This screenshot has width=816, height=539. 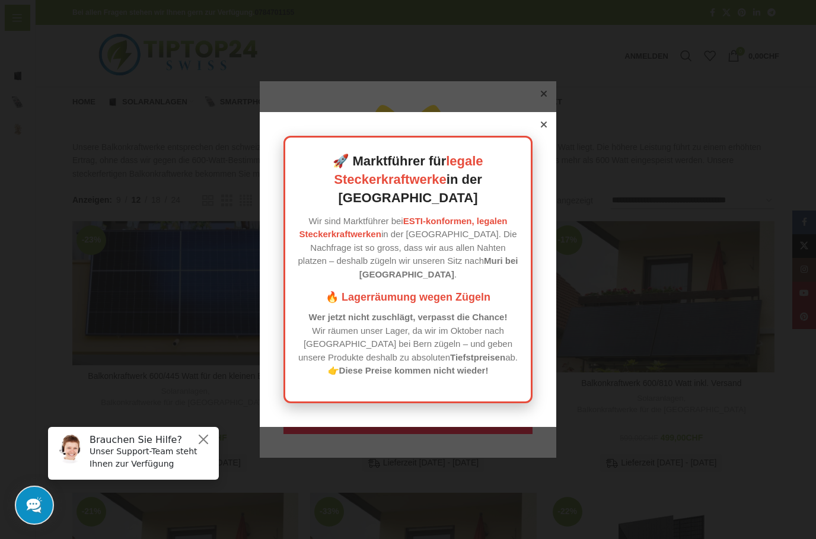 What do you see at coordinates (478, 357) in the screenshot?
I see `strong: Tiefstpreisen` at bounding box center [478, 357].